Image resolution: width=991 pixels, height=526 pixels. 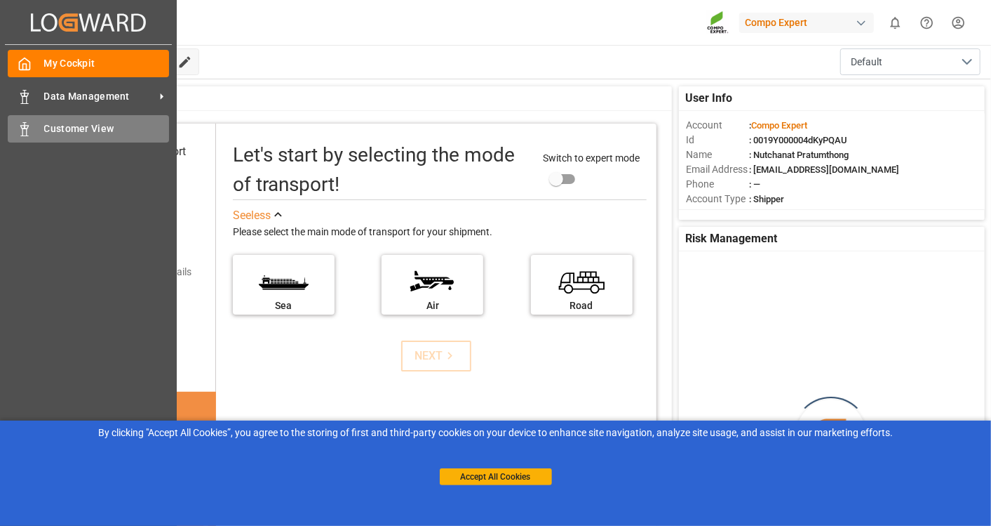 I want to click on span: My Cockpit, so click(x=107, y=63).